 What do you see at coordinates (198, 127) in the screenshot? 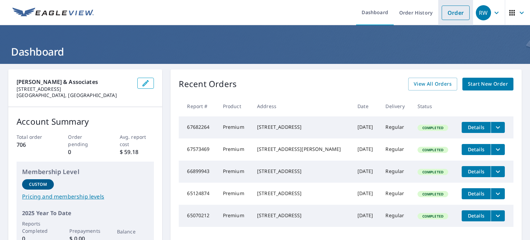
I see `td: 67682264` at bounding box center [198, 127].